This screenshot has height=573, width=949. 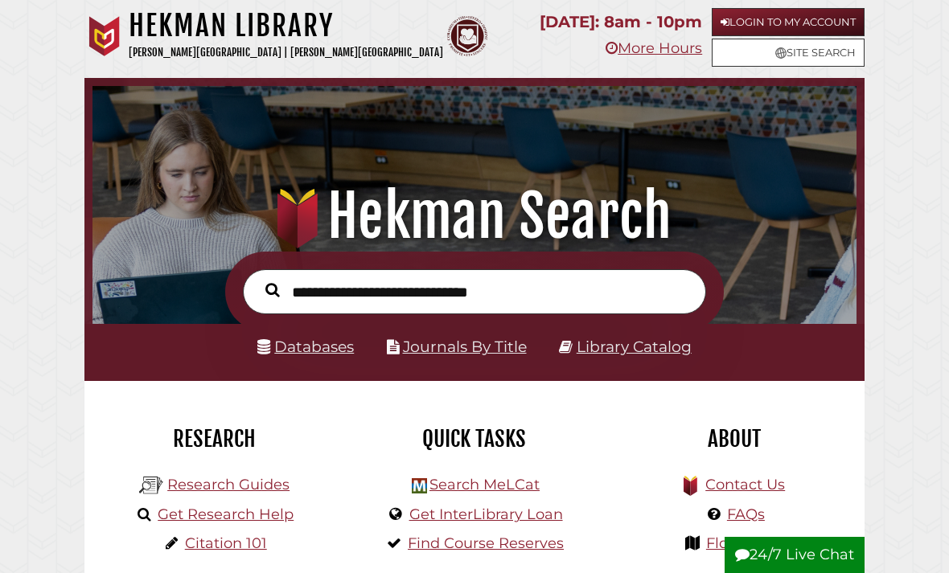 What do you see at coordinates (634, 347) in the screenshot?
I see `a: Library Catalog` at bounding box center [634, 347].